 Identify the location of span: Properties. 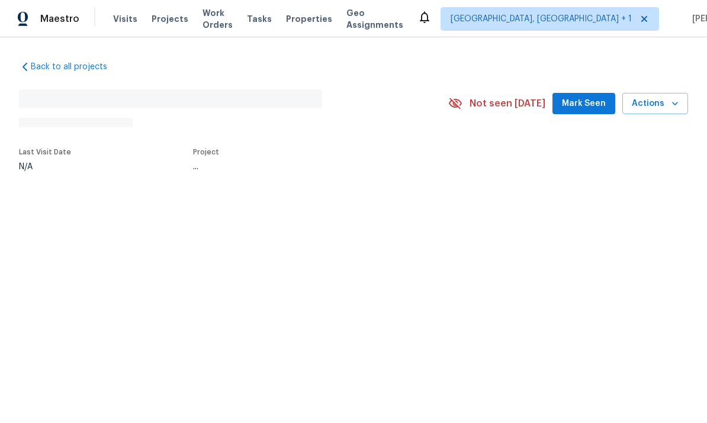
(309, 19).